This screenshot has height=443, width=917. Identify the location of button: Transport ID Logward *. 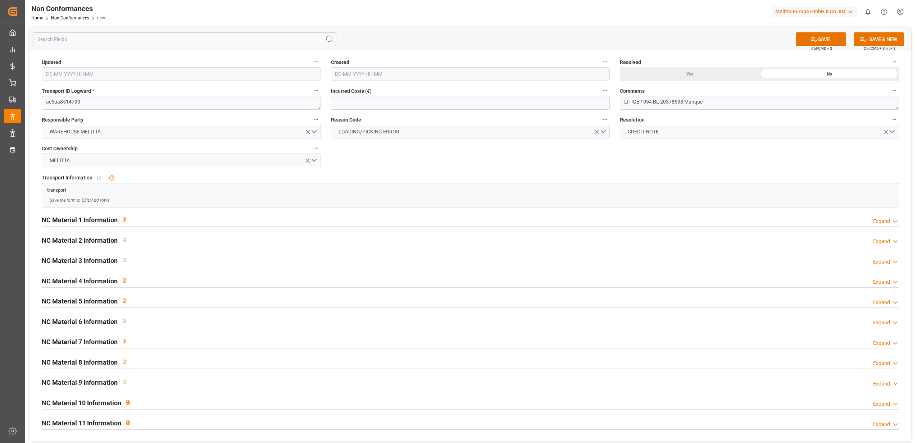
(316, 91).